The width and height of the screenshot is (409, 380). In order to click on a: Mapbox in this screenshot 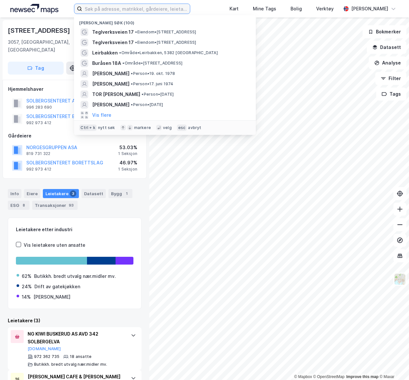, I will do `click(303, 377)`.